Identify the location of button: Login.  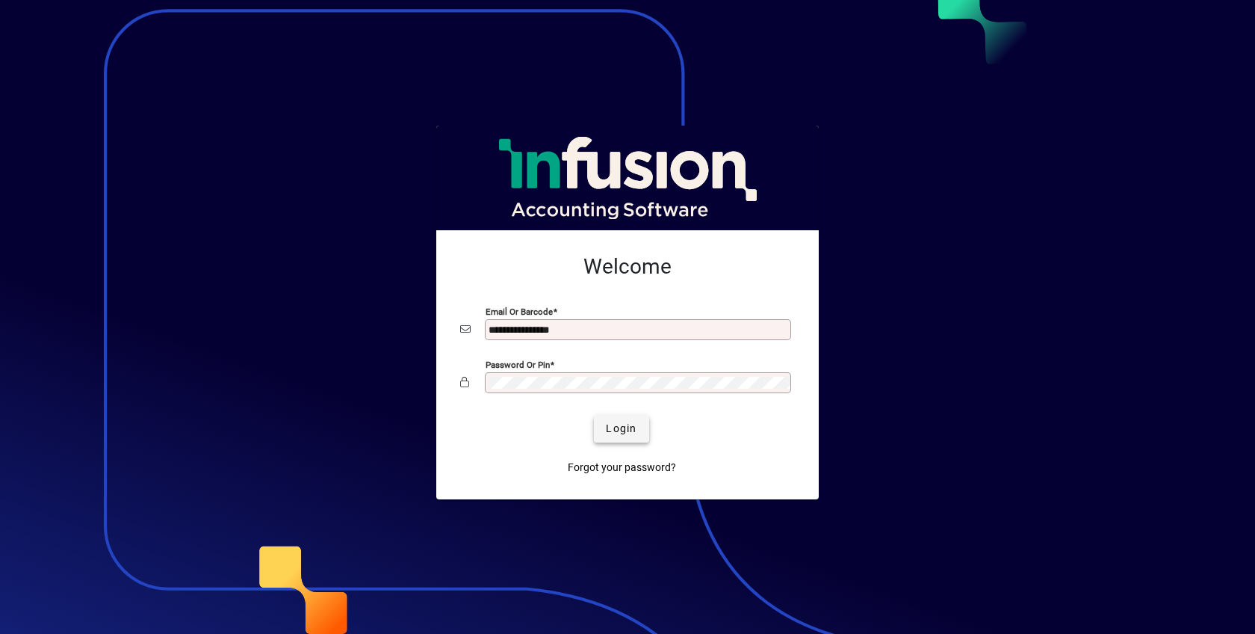
(621, 429).